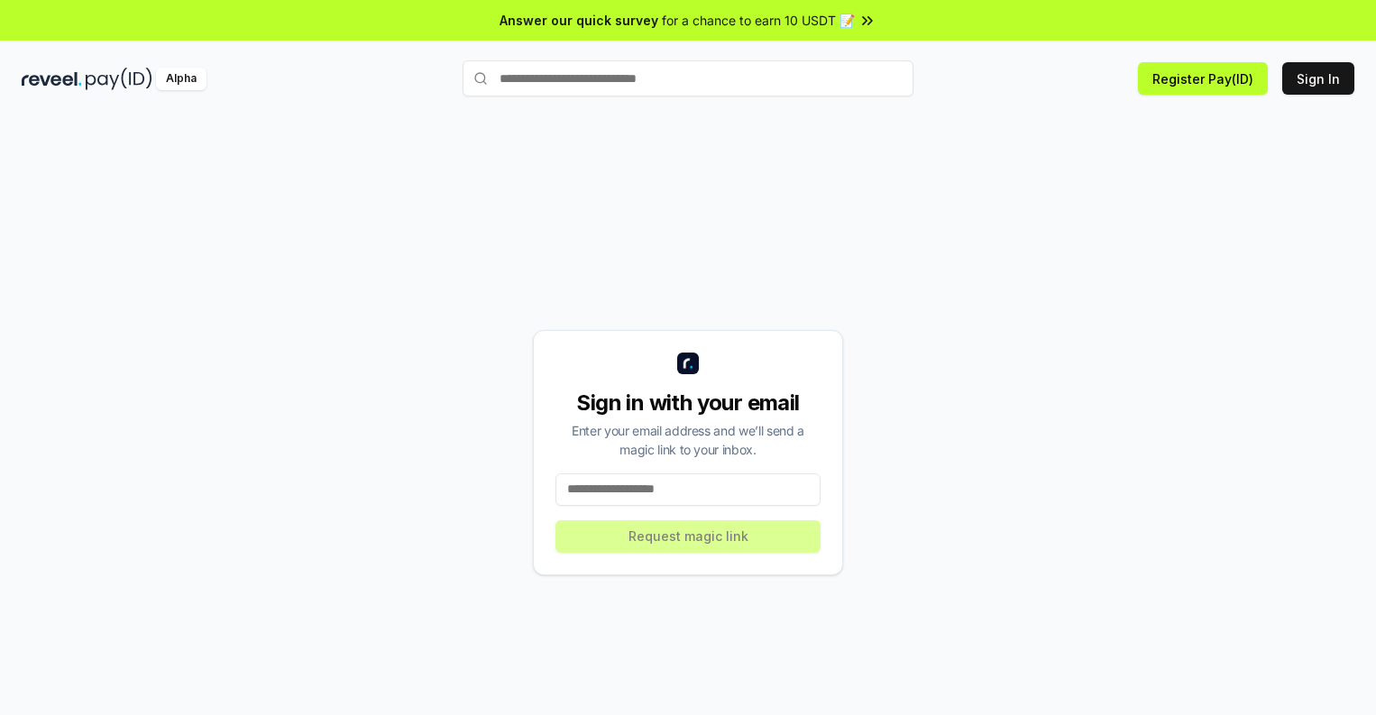 This screenshot has width=1376, height=715. What do you see at coordinates (758, 20) in the screenshot?
I see `span: for a chance to earn 10 USDT 📝` at bounding box center [758, 20].